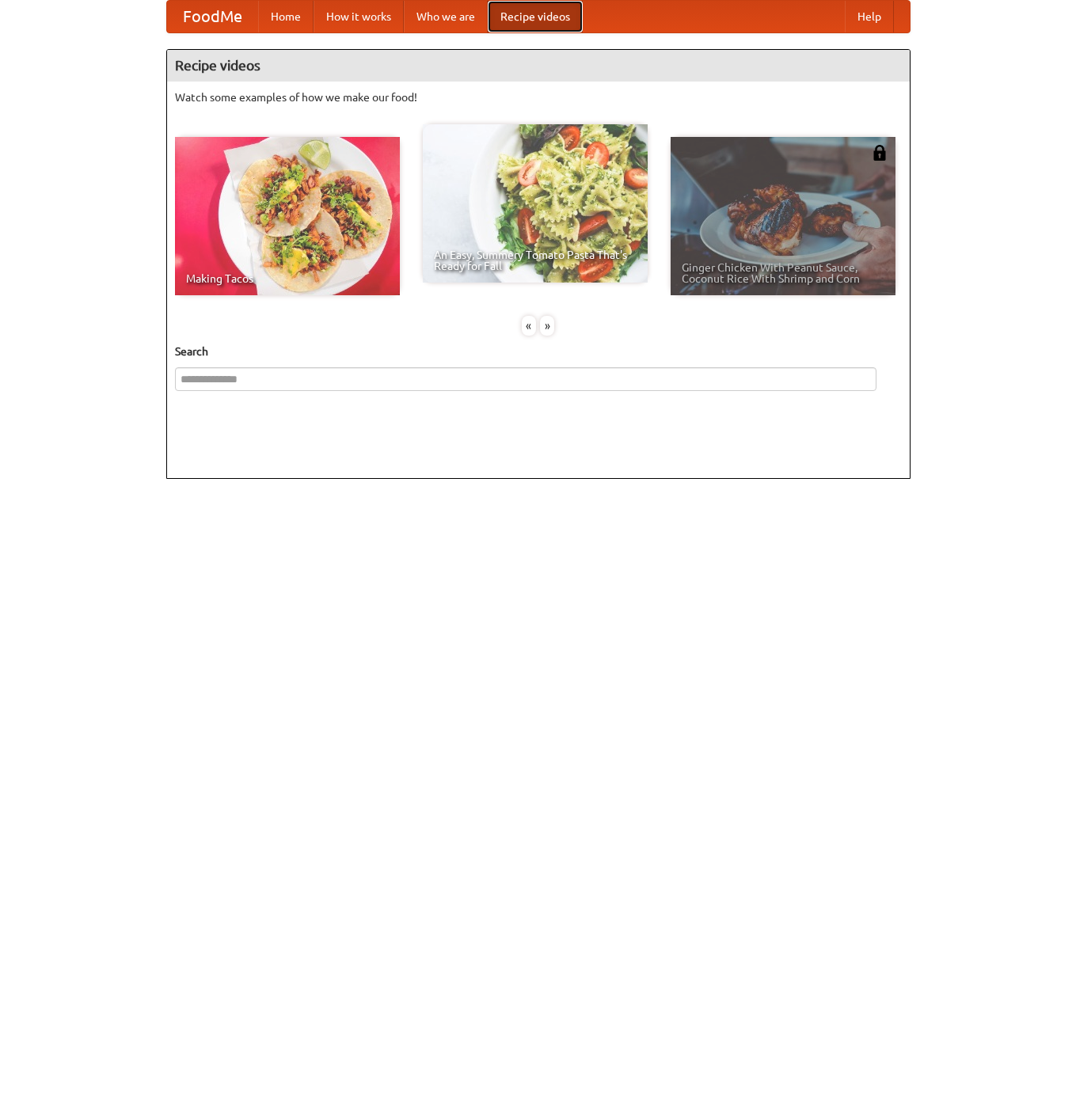  What do you see at coordinates (286, 17) in the screenshot?
I see `a: Home` at bounding box center [286, 17].